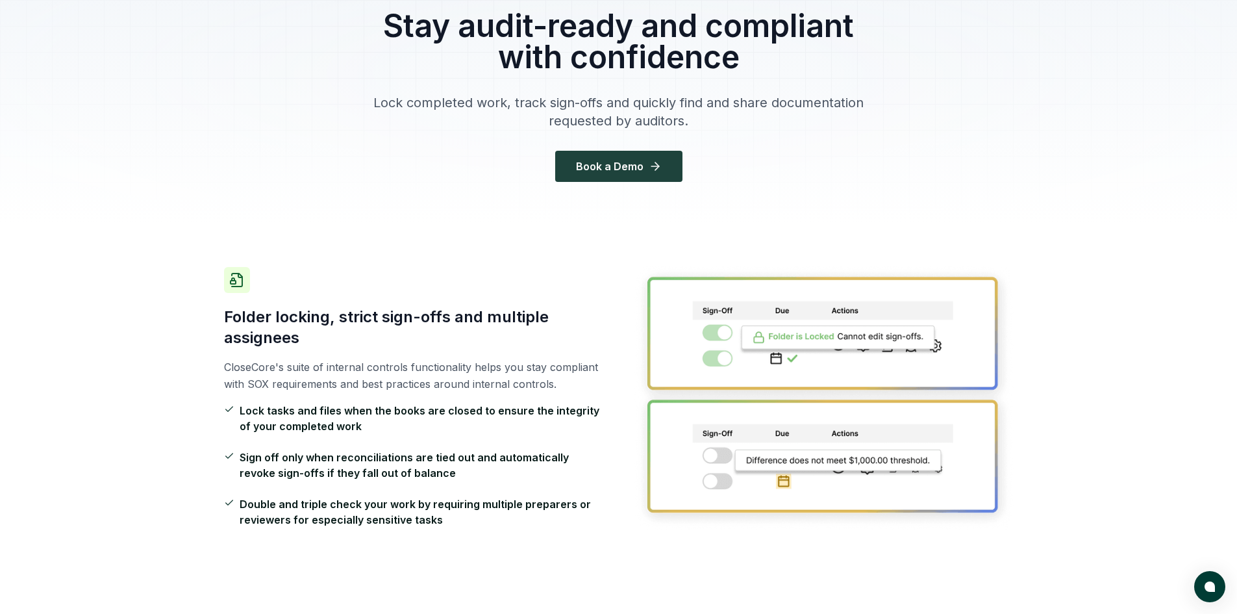 This screenshot has width=1237, height=614. I want to click on span: Double and triple check your work by requiring multiple preparers or reviewers for especially sen..., so click(421, 512).